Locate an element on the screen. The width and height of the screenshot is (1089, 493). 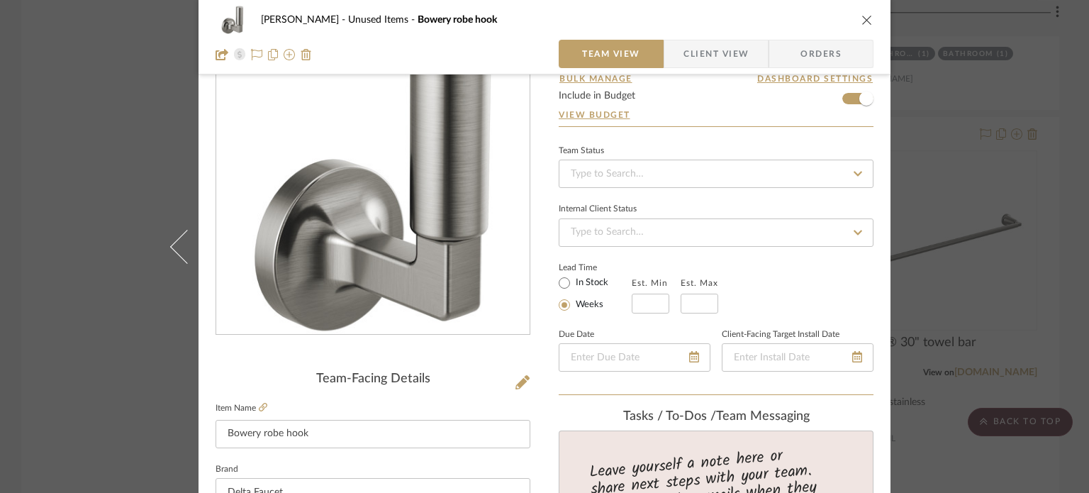
span: Team View is located at coordinates (611, 54).